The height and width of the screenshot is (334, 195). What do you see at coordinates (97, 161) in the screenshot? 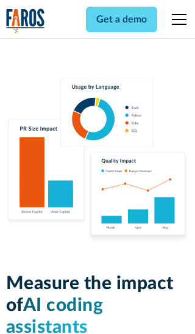
I see `img: Charts tracking GitHub Copilot's usage and impact on velocity and quality` at bounding box center [97, 161].